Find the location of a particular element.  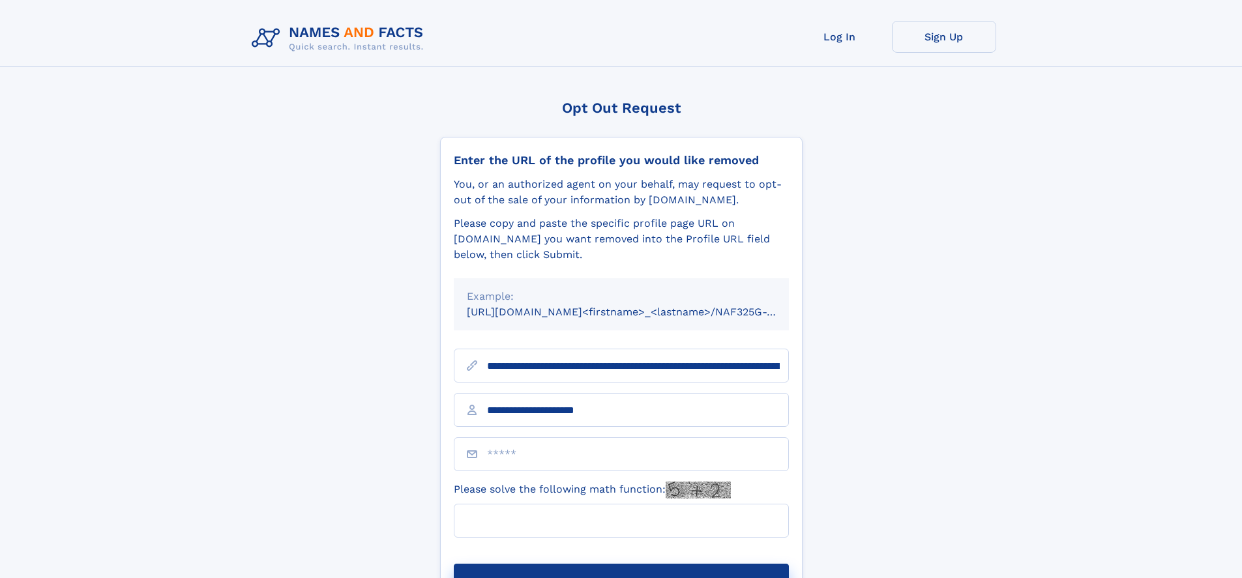

div: You, or an authorized agent on your behalf, may request to opt-out of the sale of your informatio... is located at coordinates (621, 192).